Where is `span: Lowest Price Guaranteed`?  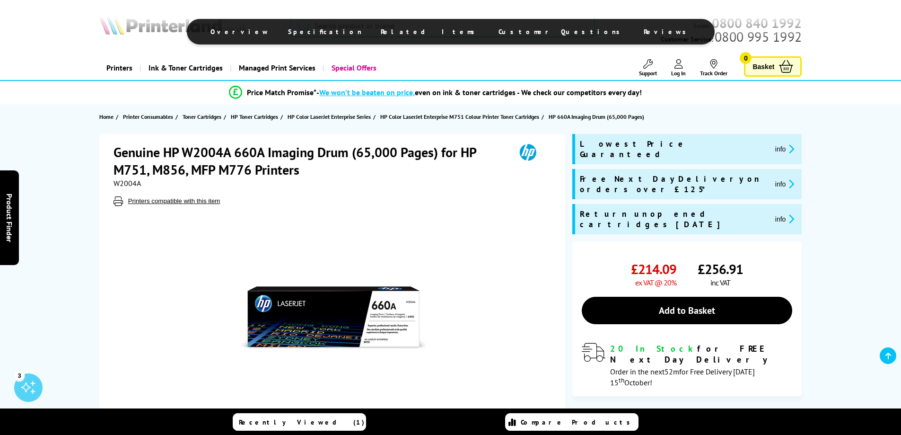 span: Lowest Price Guaranteed is located at coordinates (674, 149).